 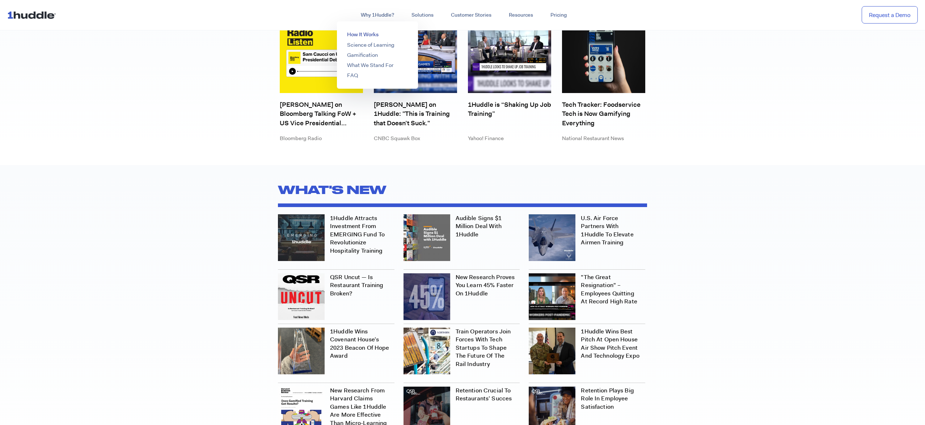 What do you see at coordinates (301, 351) in the screenshot?
I see `img: Cov House 3` at bounding box center [301, 351].